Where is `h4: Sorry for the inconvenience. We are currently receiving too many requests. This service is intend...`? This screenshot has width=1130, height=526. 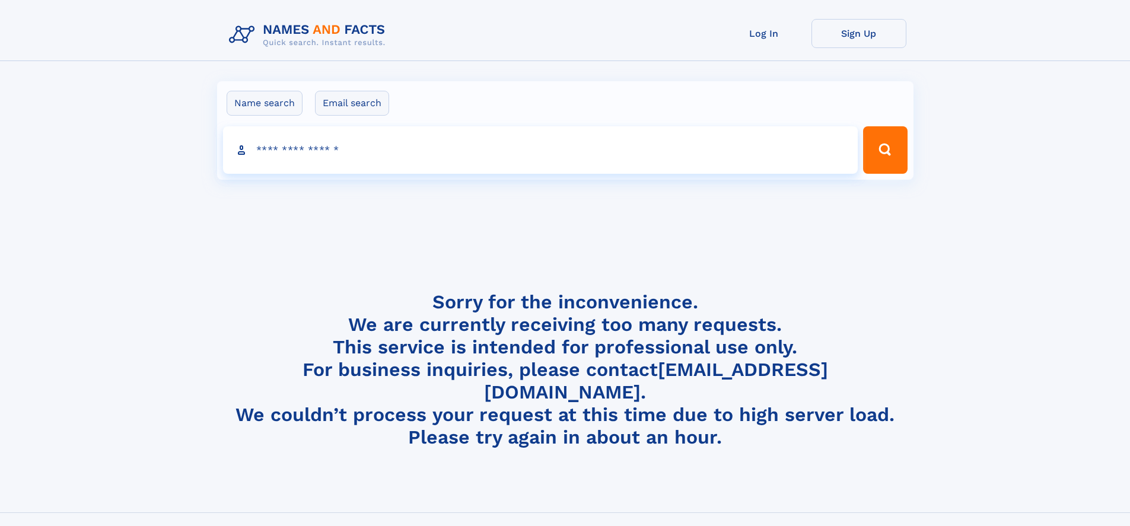
h4: Sorry for the inconvenience. We are currently receiving too many requests. This service is intend... is located at coordinates (565, 370).